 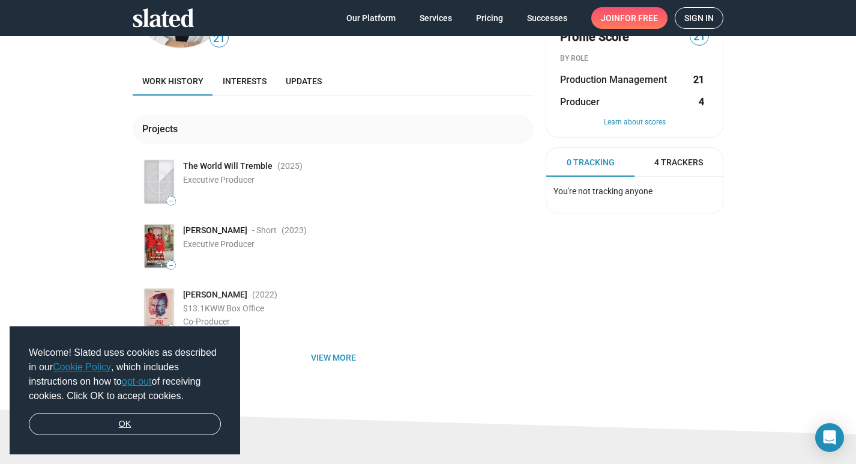 What do you see at coordinates (489, 18) in the screenshot?
I see `a: Pricing` at bounding box center [489, 18].